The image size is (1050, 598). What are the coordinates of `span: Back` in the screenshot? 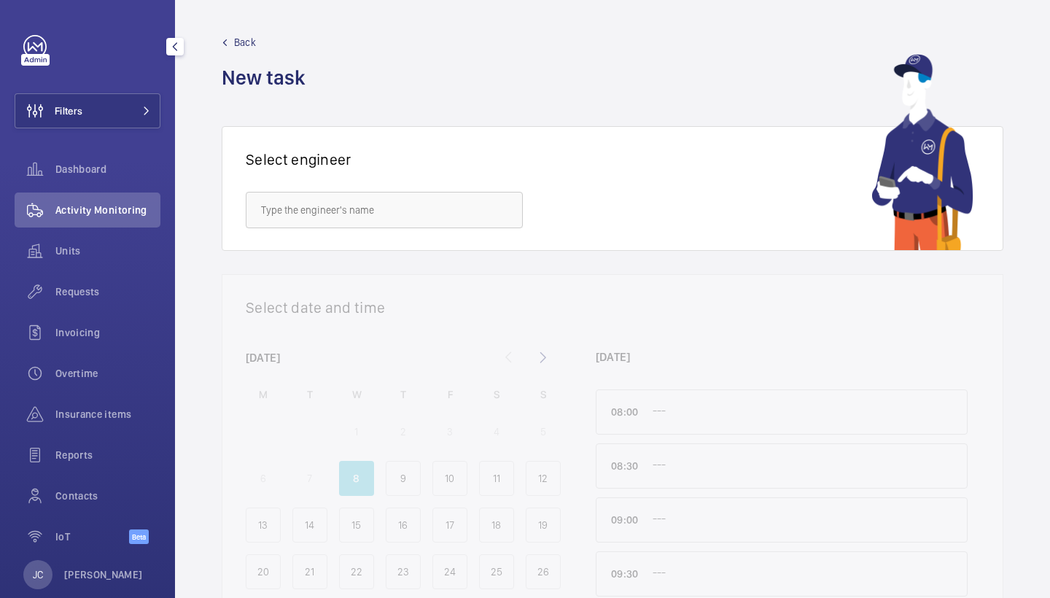 It's located at (245, 42).